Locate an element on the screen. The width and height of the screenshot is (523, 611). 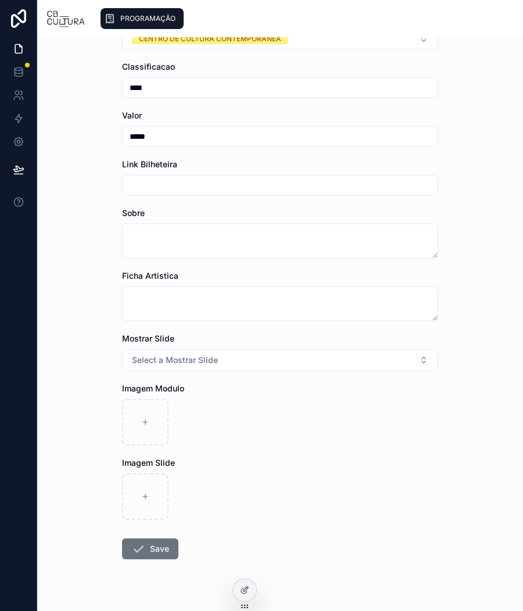
img: App logo is located at coordinates (66, 19).